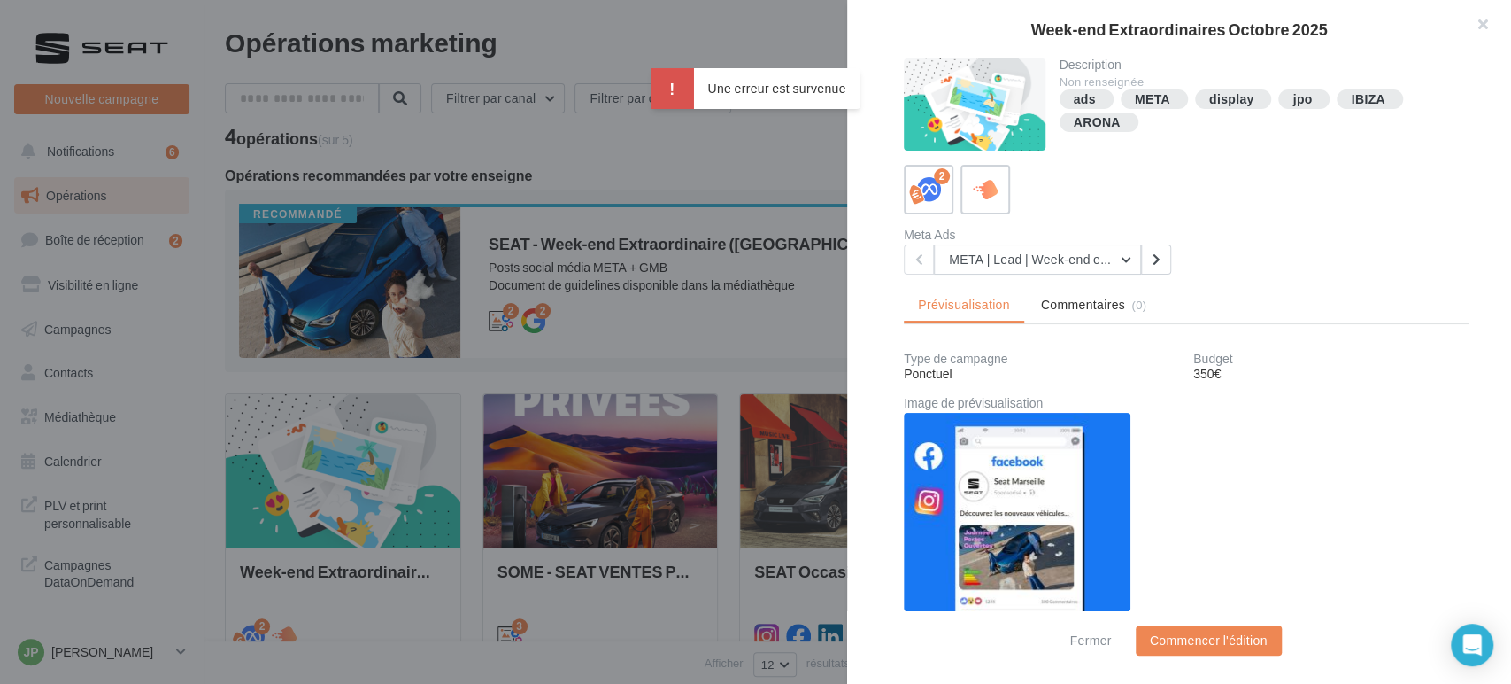 This screenshot has width=1511, height=684. What do you see at coordinates (1085, 99) in the screenshot?
I see `div: ads` at bounding box center [1085, 99].